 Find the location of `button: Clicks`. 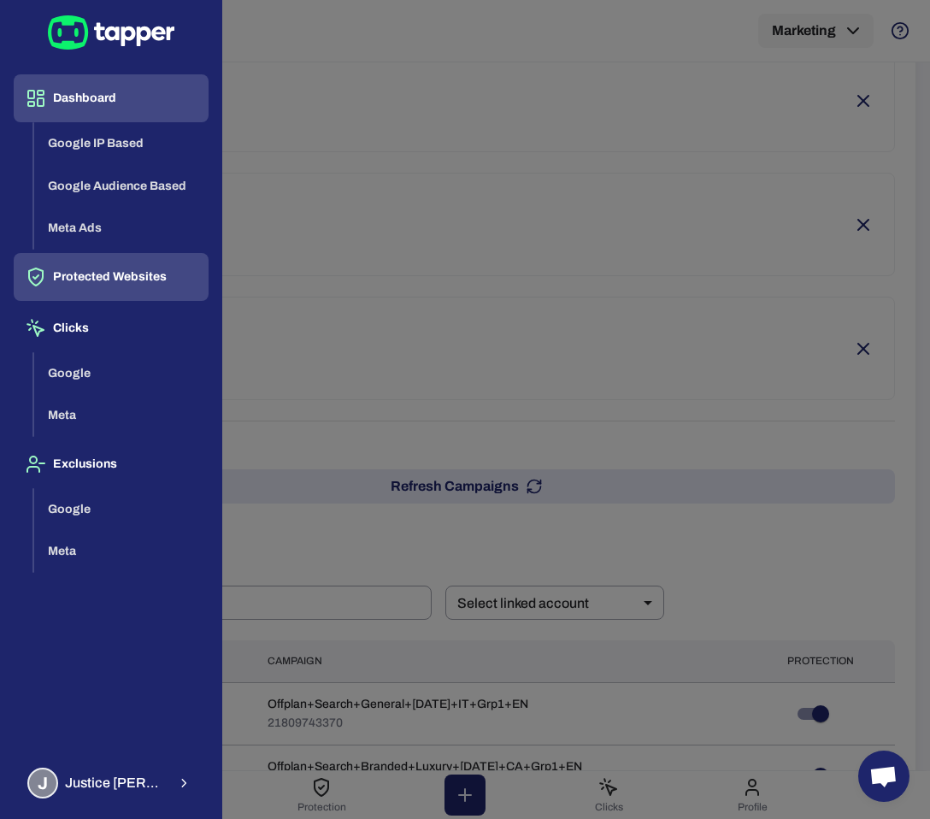

button: Clicks is located at coordinates (111, 328).